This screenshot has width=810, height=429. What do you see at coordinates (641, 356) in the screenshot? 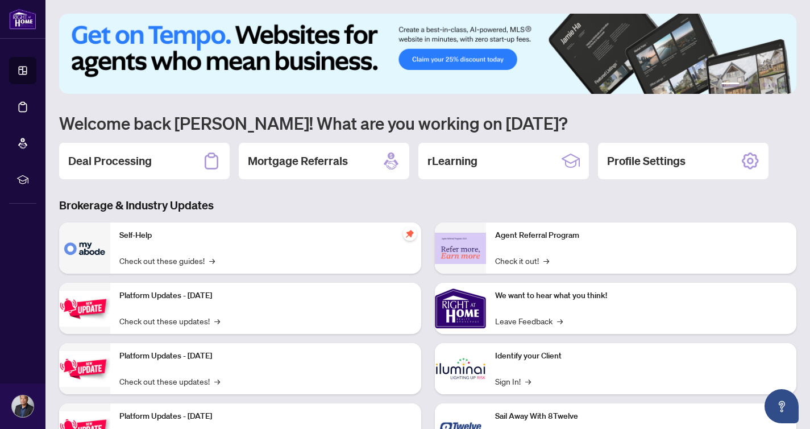
I see `p: Identify your Client` at bounding box center [641, 356].